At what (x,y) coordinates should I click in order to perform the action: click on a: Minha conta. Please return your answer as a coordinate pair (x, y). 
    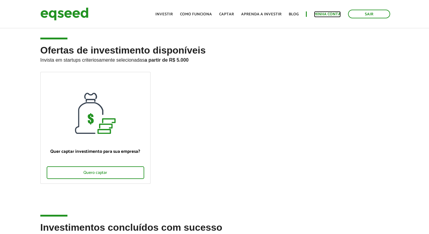
    Looking at the image, I should click on (328, 14).